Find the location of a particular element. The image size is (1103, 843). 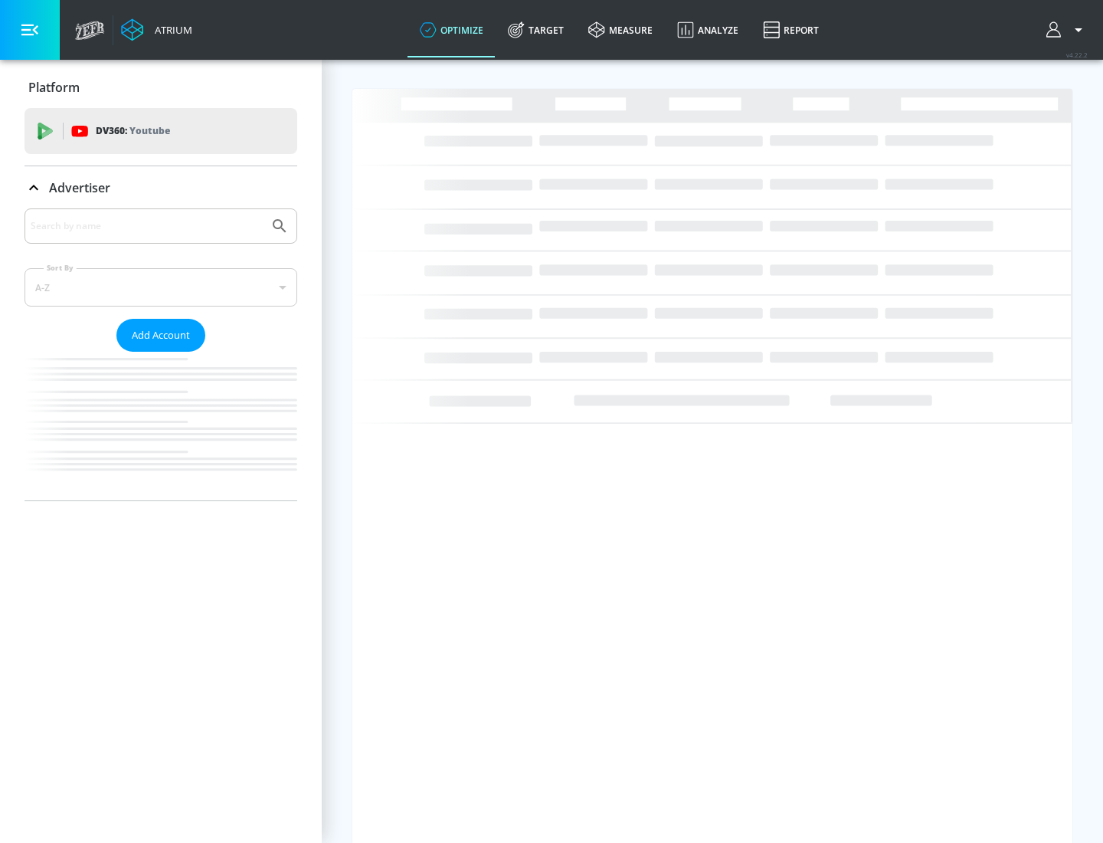

span: v 4.22.2 is located at coordinates (1077, 54).